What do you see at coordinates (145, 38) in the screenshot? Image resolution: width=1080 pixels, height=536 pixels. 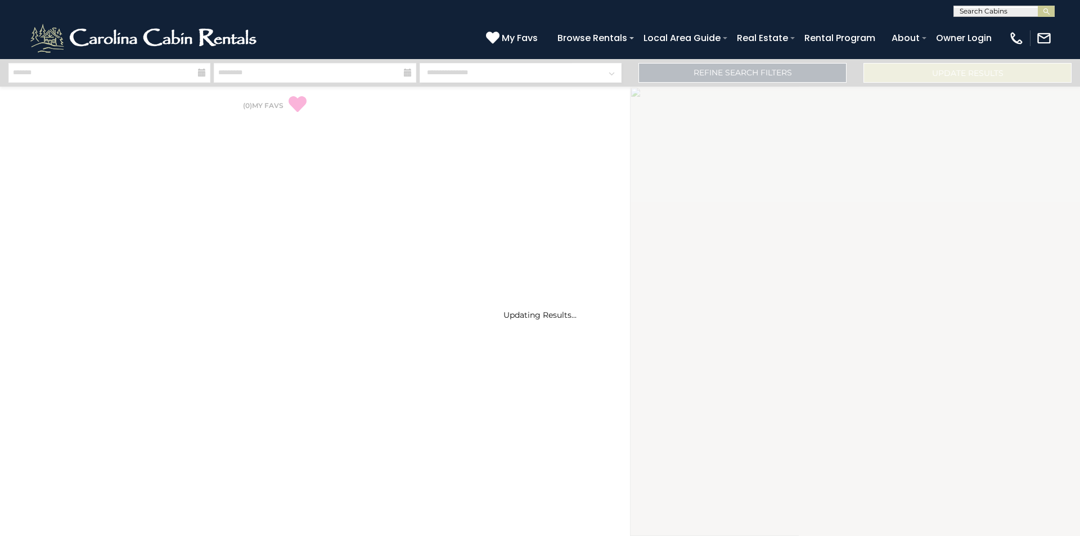 I see `img: White-1-2.png` at bounding box center [145, 38].